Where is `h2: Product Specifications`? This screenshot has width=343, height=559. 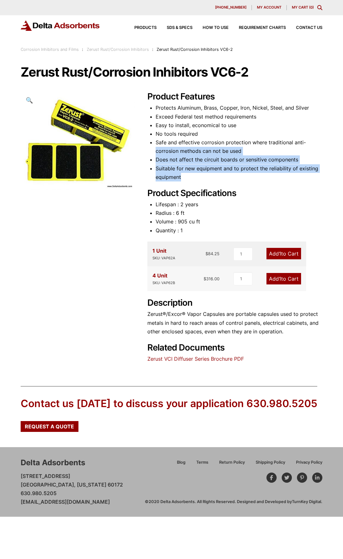
h2: Product Specifications is located at coordinates (235, 193).